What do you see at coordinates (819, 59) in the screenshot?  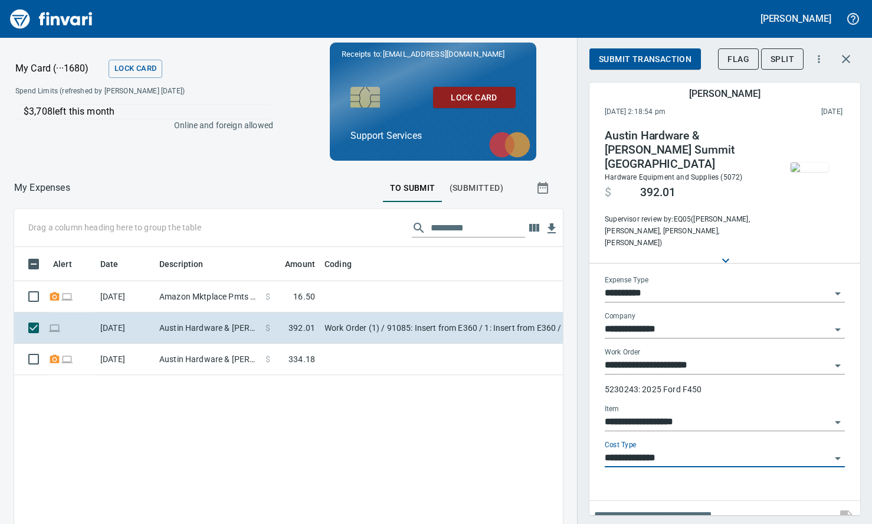 I see `button: More` at bounding box center [819, 59].